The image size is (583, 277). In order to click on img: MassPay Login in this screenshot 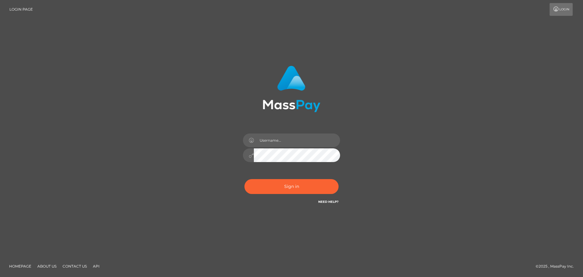, I will do `click(292, 89)`.